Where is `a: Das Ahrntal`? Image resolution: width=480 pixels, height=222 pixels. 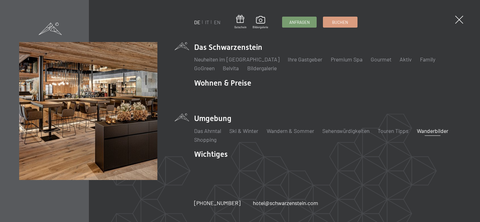 a: Das Ahrntal is located at coordinates (208, 131).